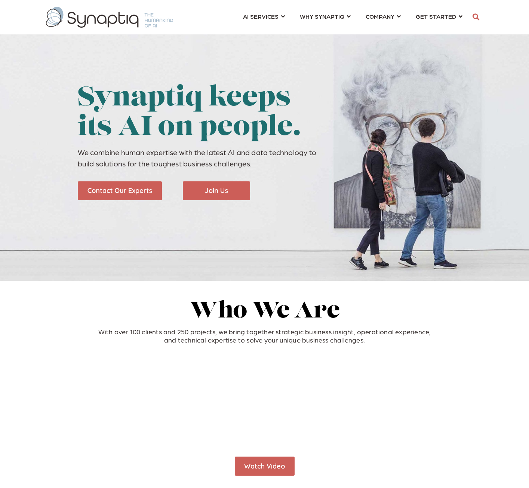 The height and width of the screenshot is (488, 529). What do you see at coordinates (322, 16) in the screenshot?
I see `span: WHY SYNAPTIQ` at bounding box center [322, 16].